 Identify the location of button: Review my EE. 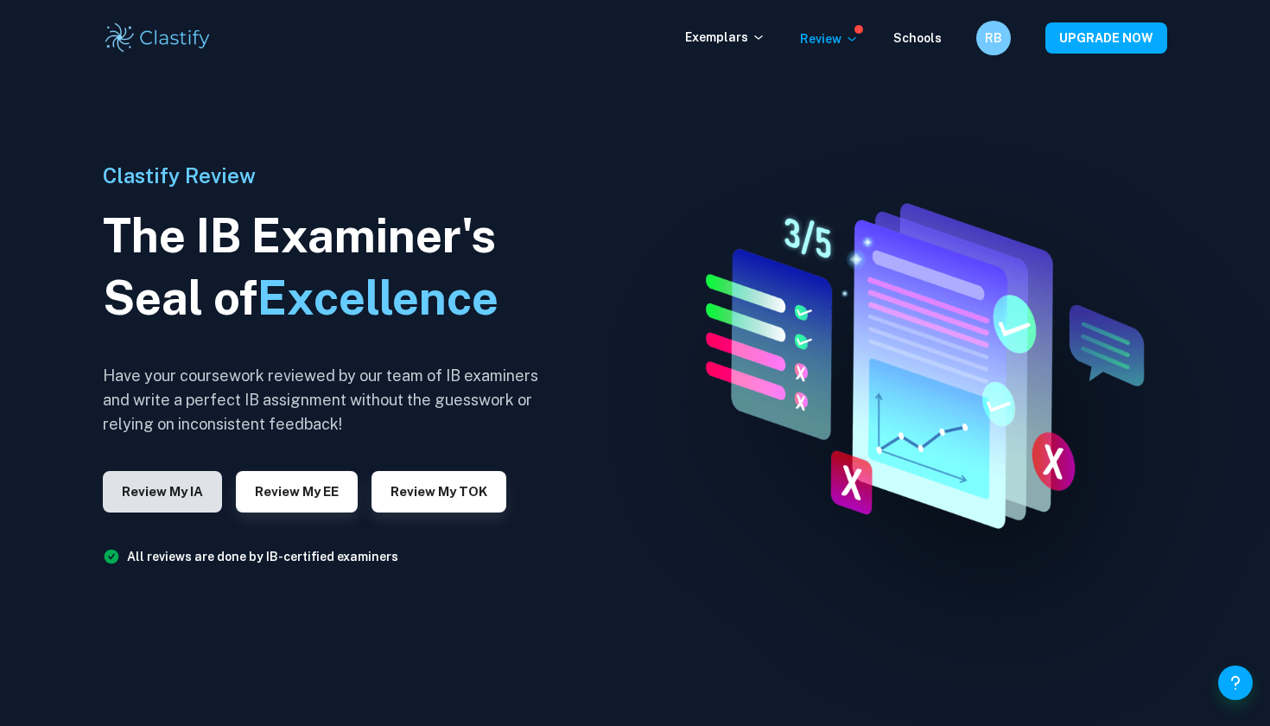
(296, 492).